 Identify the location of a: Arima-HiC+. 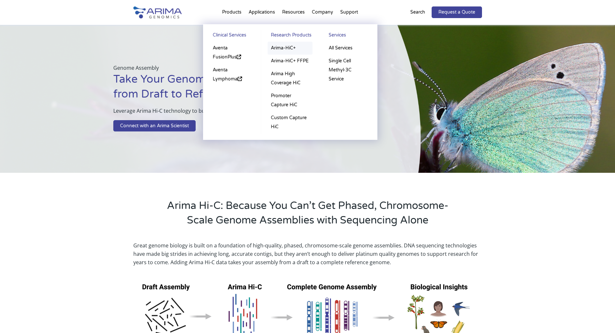
(290, 48).